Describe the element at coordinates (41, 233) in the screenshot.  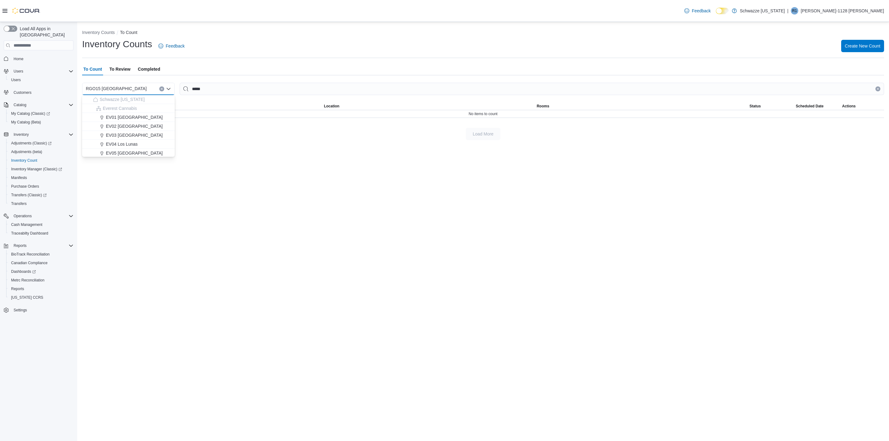
I see `button: Traceabilty Dashboard` at that location.